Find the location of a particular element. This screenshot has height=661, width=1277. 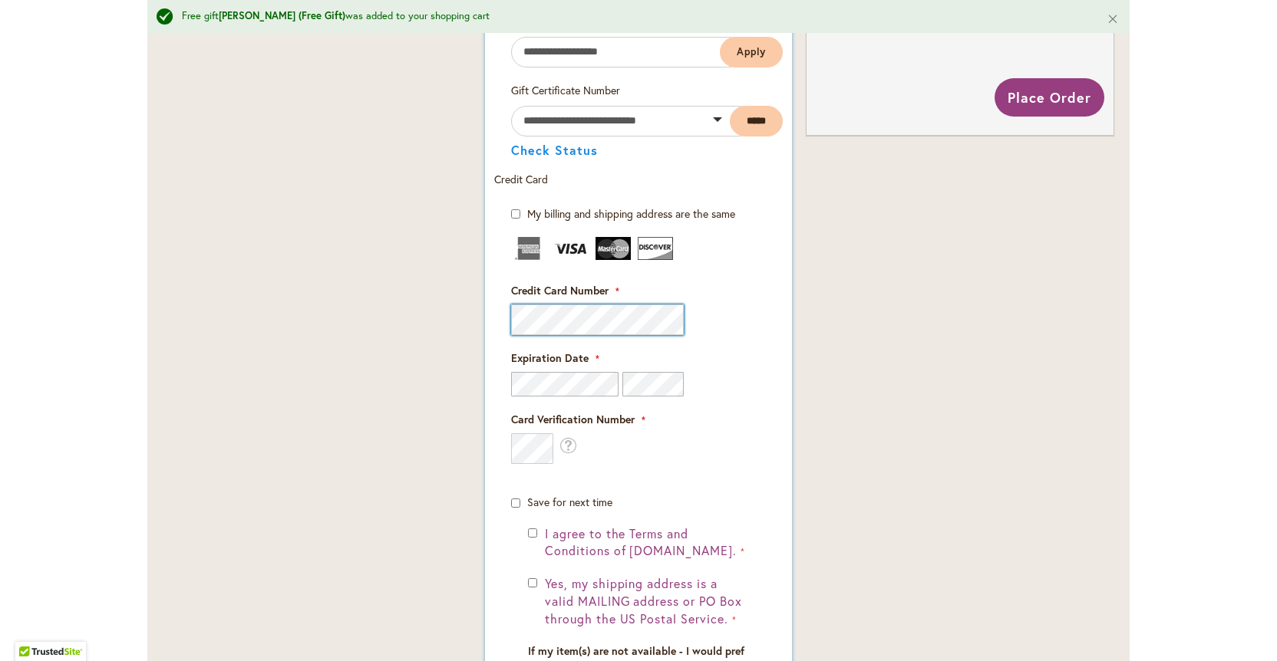

img: MasterCard is located at coordinates (613, 249).